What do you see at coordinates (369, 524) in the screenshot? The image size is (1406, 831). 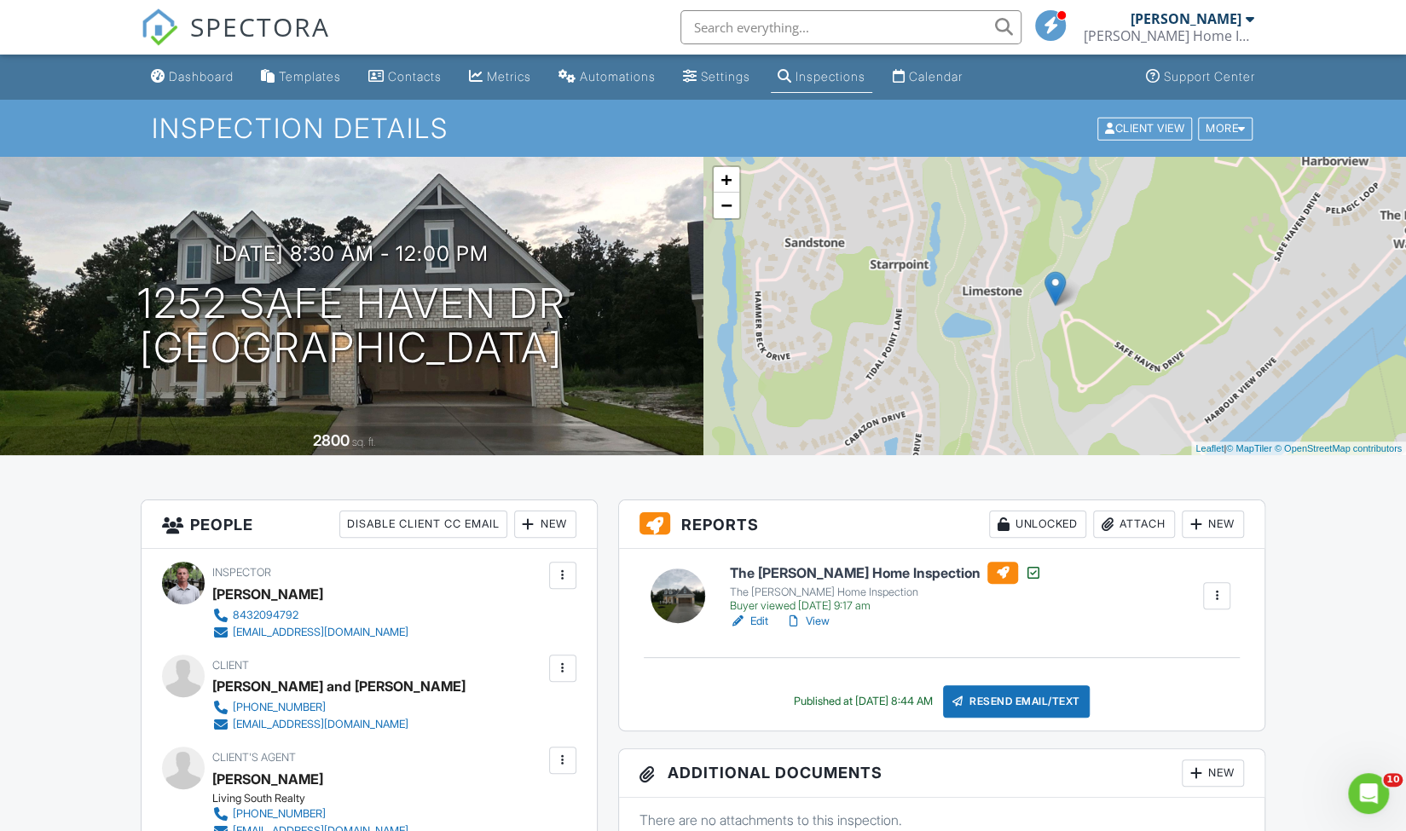 I see `h3: People` at bounding box center [369, 524].